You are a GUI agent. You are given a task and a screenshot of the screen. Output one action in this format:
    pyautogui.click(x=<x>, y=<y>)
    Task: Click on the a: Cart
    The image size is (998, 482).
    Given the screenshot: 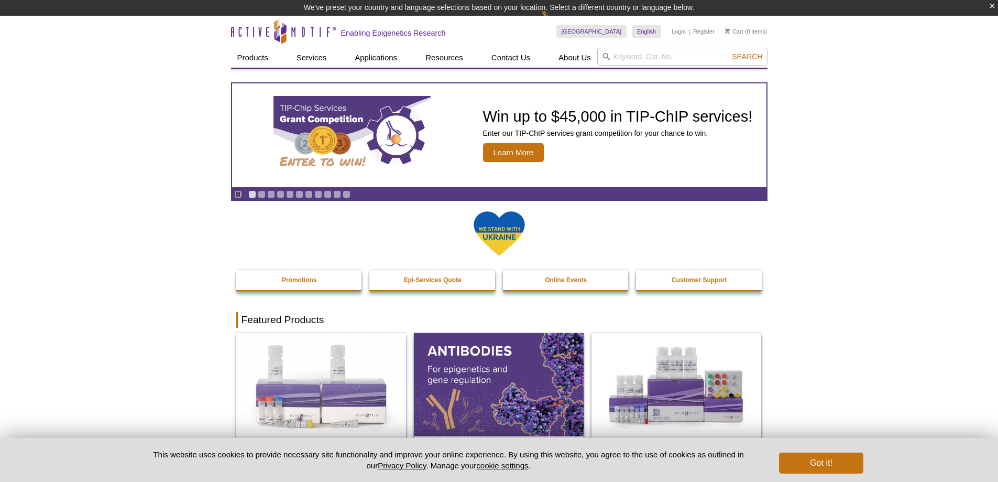 What is the action you would take?
    pyautogui.click(x=734, y=31)
    